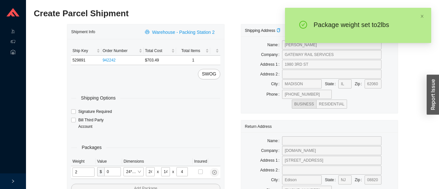  What do you see at coordinates (331, 104) in the screenshot?
I see `span: RESIDENTIAL` at bounding box center [331, 104].